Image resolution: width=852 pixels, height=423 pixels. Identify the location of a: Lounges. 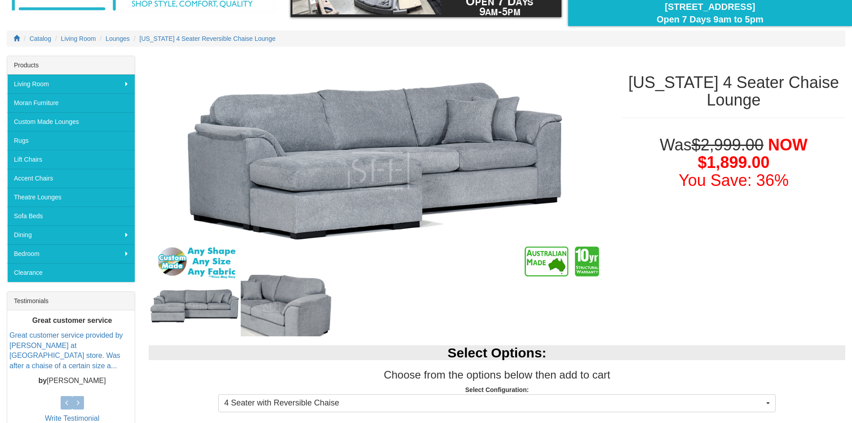
(118, 39).